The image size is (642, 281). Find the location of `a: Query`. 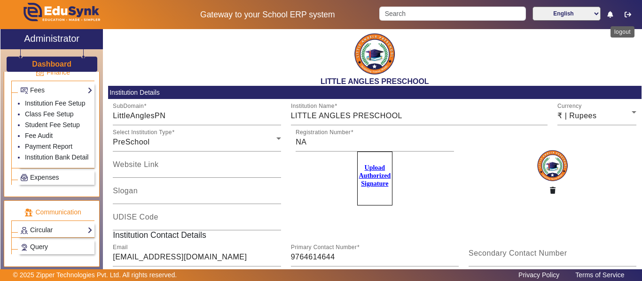

a: Query is located at coordinates (56, 247).